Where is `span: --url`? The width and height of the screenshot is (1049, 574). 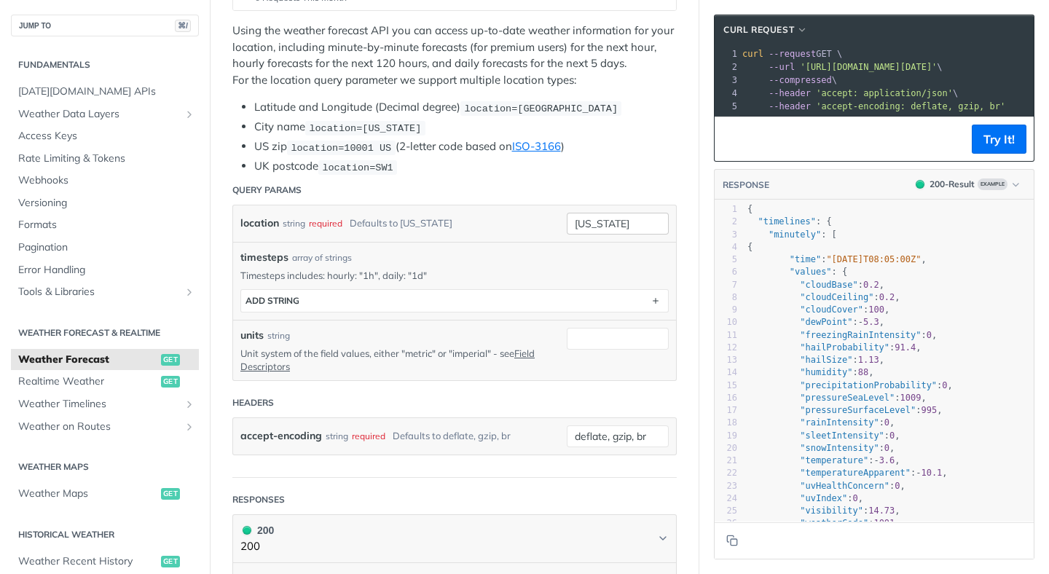
span: --url is located at coordinates (782, 67).